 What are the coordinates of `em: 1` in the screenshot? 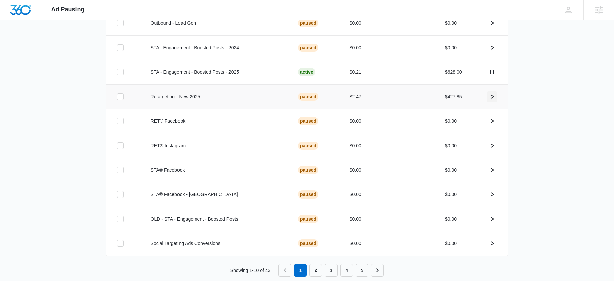 It's located at (300, 270).